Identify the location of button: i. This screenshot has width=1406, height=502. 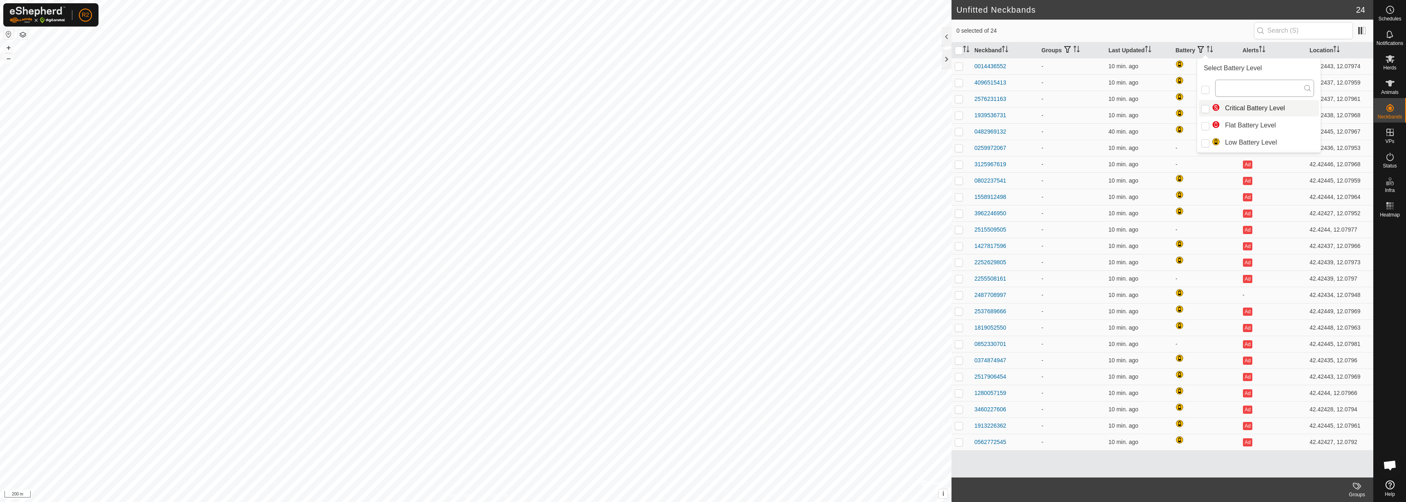
(944, 494).